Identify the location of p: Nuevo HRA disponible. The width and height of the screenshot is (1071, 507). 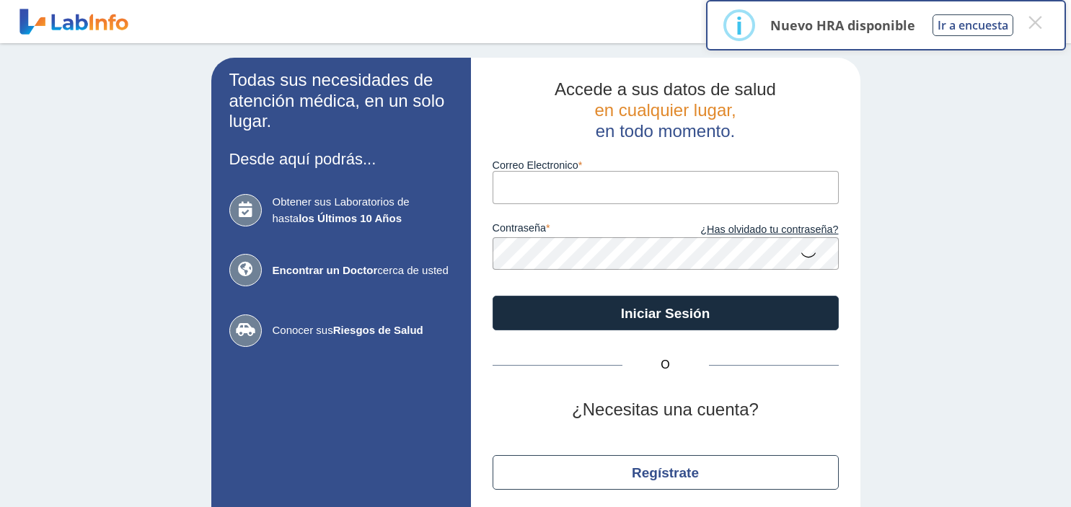
(842, 25).